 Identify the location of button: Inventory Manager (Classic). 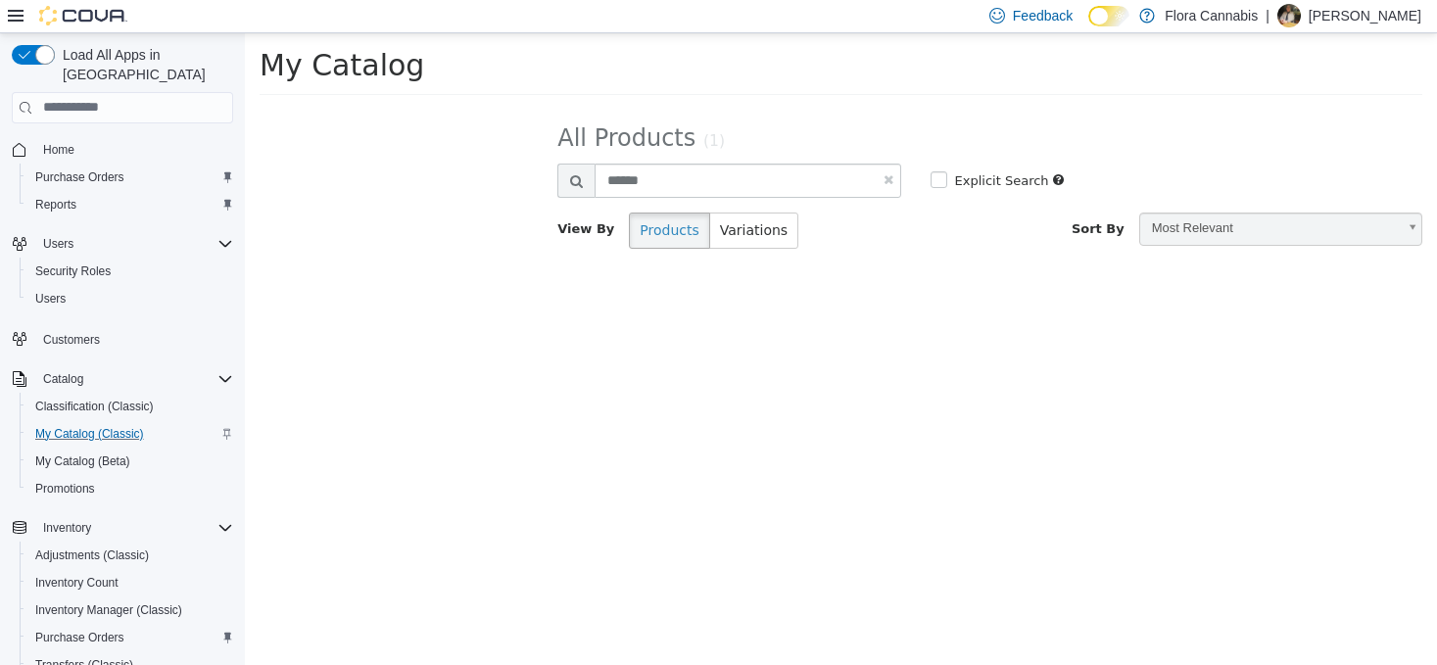
(130, 610).